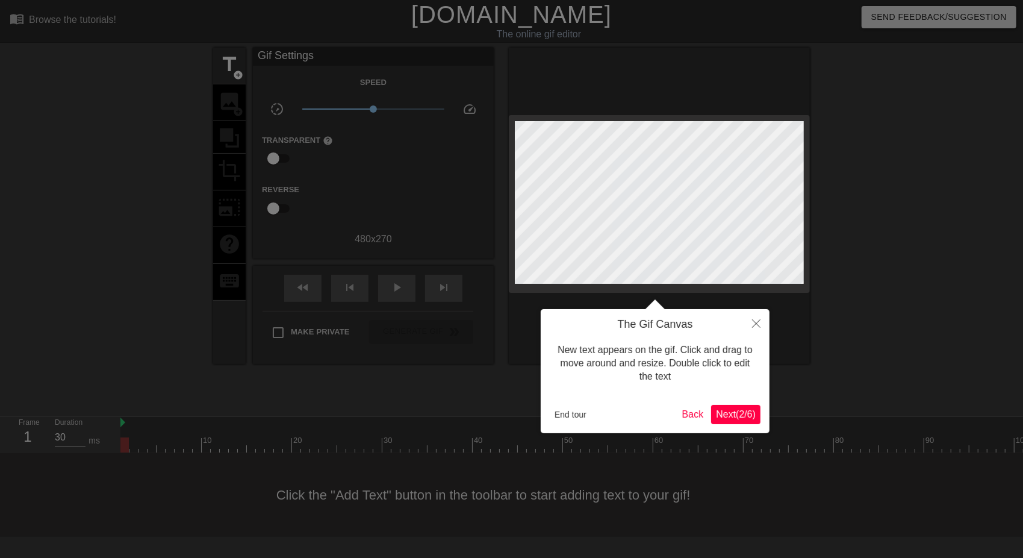 The width and height of the screenshot is (1023, 558). What do you see at coordinates (693, 414) in the screenshot?
I see `button: Back` at bounding box center [693, 414].